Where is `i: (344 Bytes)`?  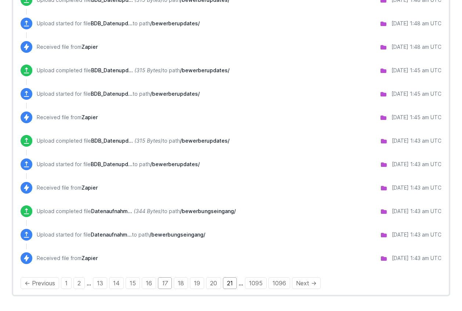 i: (344 Bytes) is located at coordinates (148, 211).